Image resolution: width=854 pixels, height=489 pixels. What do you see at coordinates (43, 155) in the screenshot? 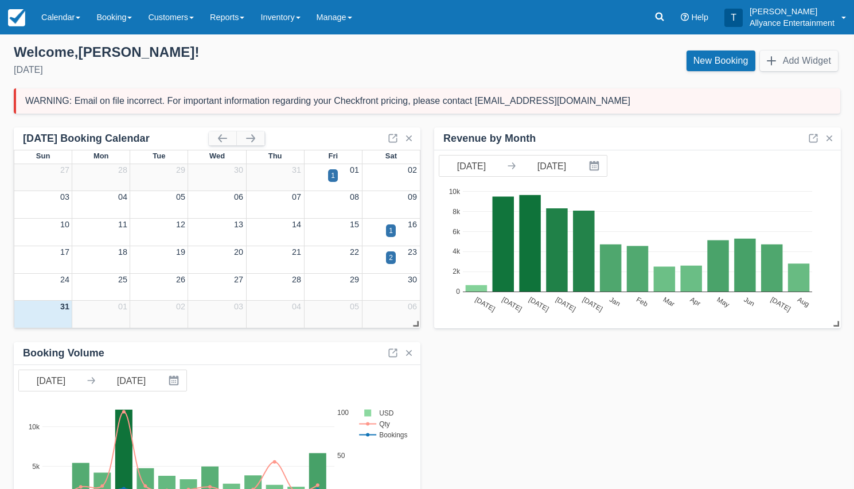
I see `span: Sun` at bounding box center [43, 155].